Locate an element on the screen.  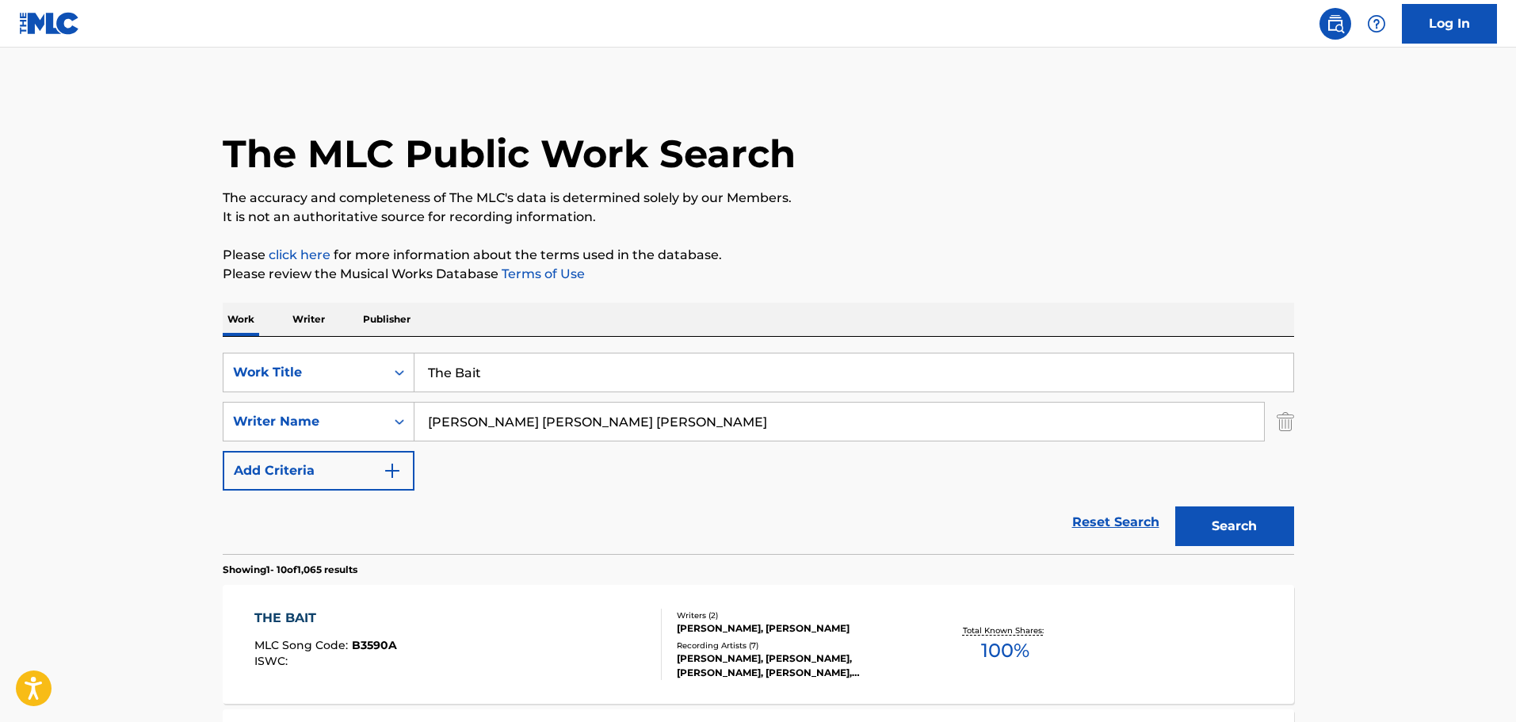
a: click here is located at coordinates (299, 254).